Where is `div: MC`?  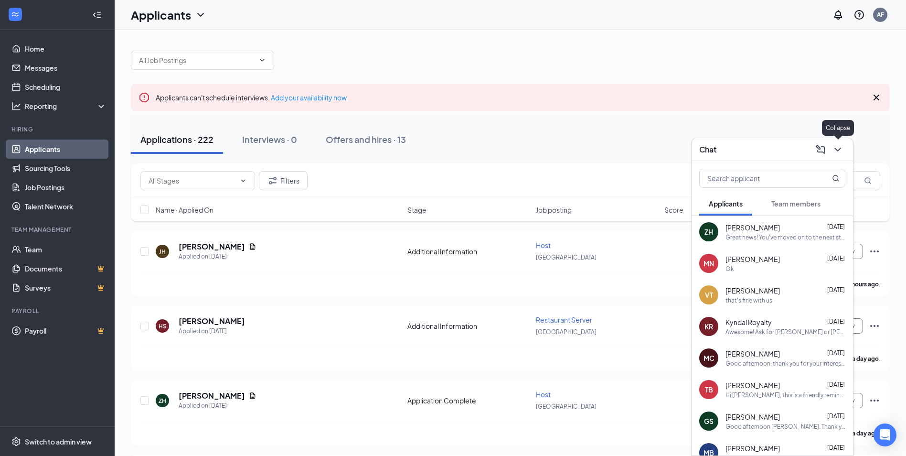
div: MC is located at coordinates (709, 358).